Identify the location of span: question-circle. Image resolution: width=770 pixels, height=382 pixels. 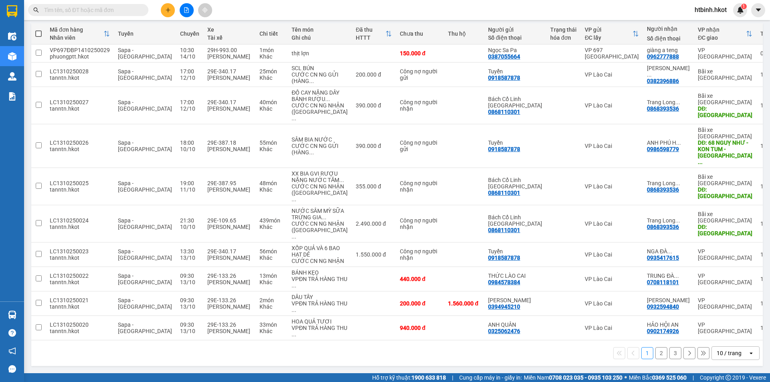
(12, 333).